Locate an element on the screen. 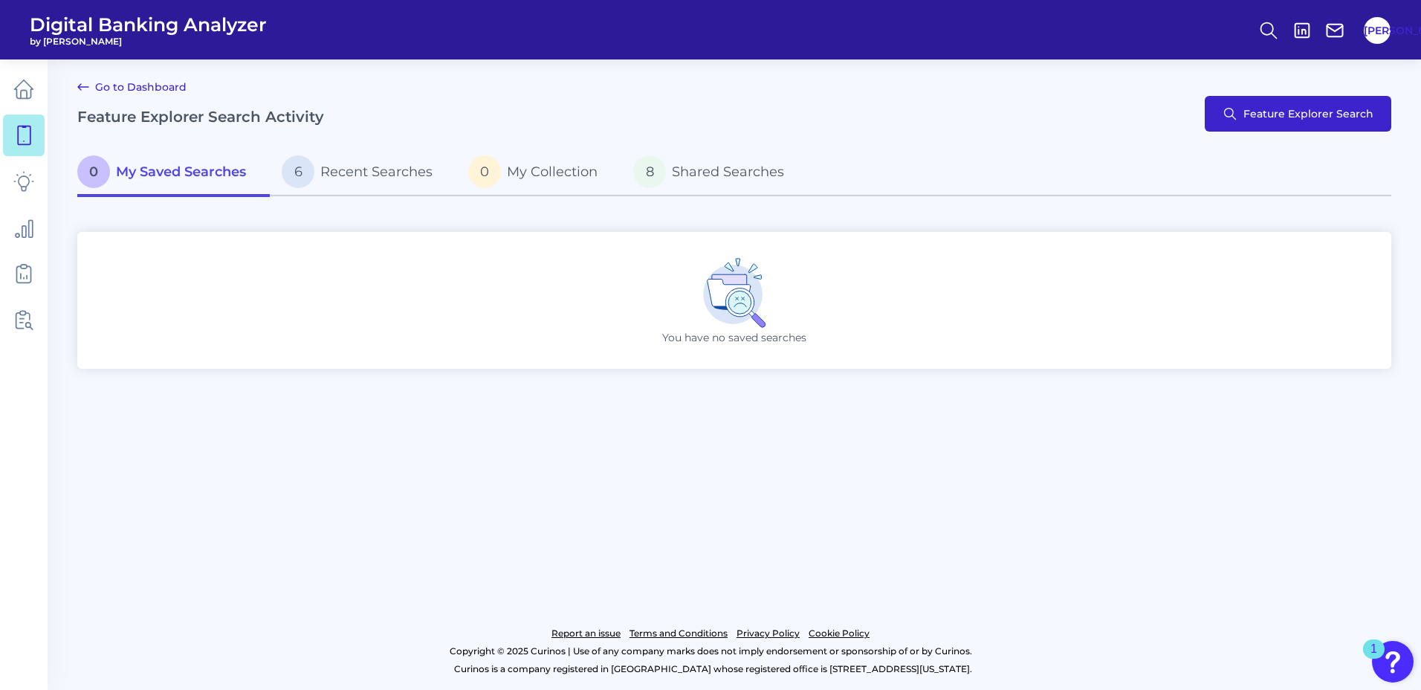 This screenshot has width=1421, height=690. span: Digital Banking Analyzer is located at coordinates (148, 25).